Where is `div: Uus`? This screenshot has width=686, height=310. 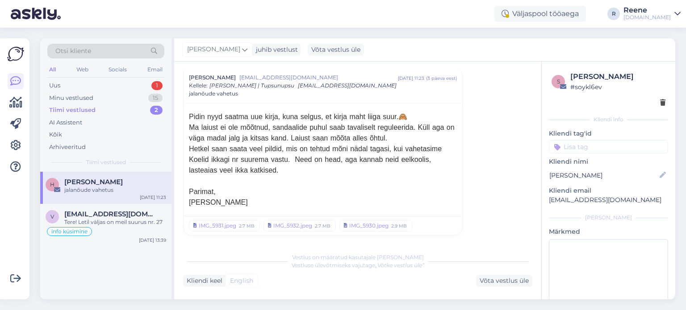 div: Uus is located at coordinates (54, 86).